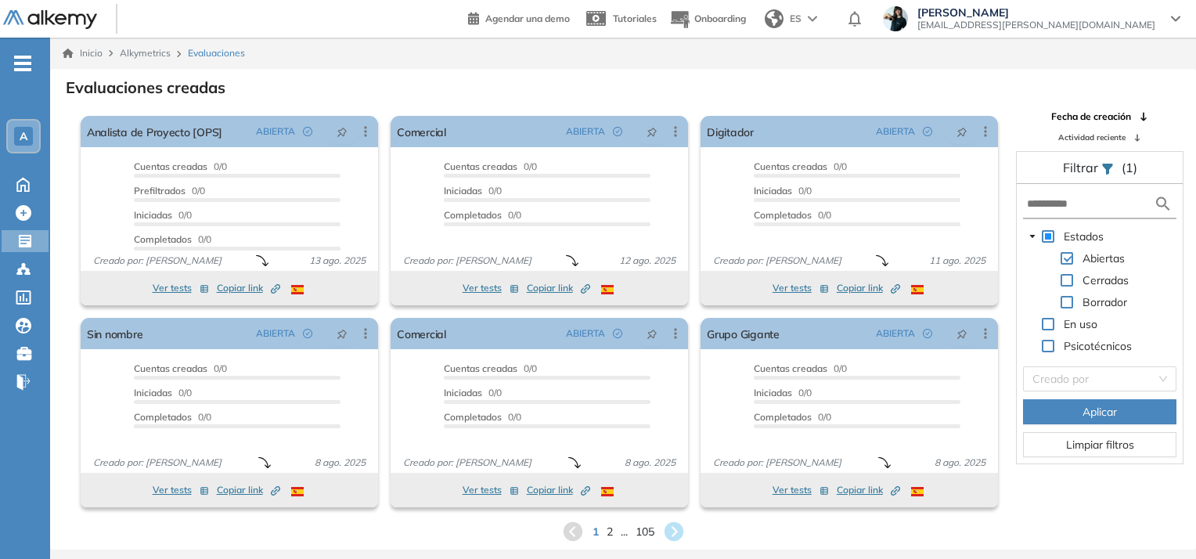  Describe the element at coordinates (957, 261) in the screenshot. I see `span: 11 ago. 2025` at that location.